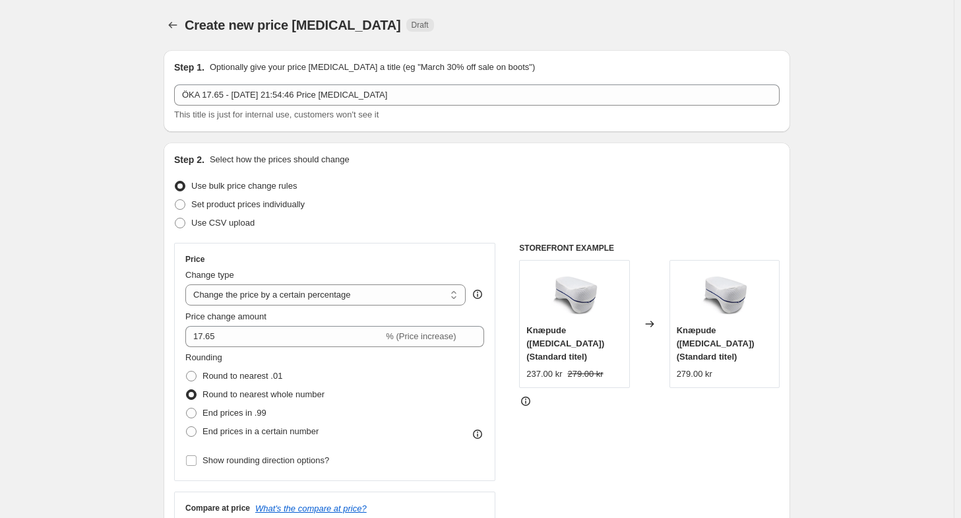 The image size is (961, 518). I want to click on div: 237.00 kr, so click(544, 374).